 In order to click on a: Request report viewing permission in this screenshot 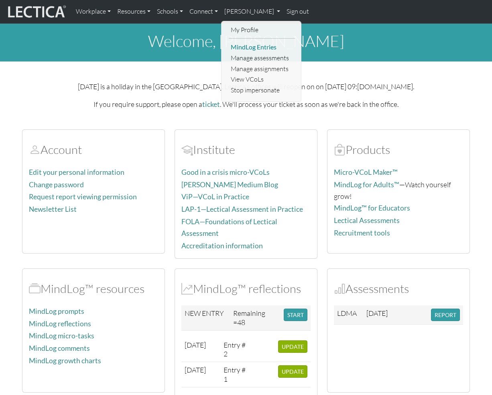, I will do `click(83, 196)`.